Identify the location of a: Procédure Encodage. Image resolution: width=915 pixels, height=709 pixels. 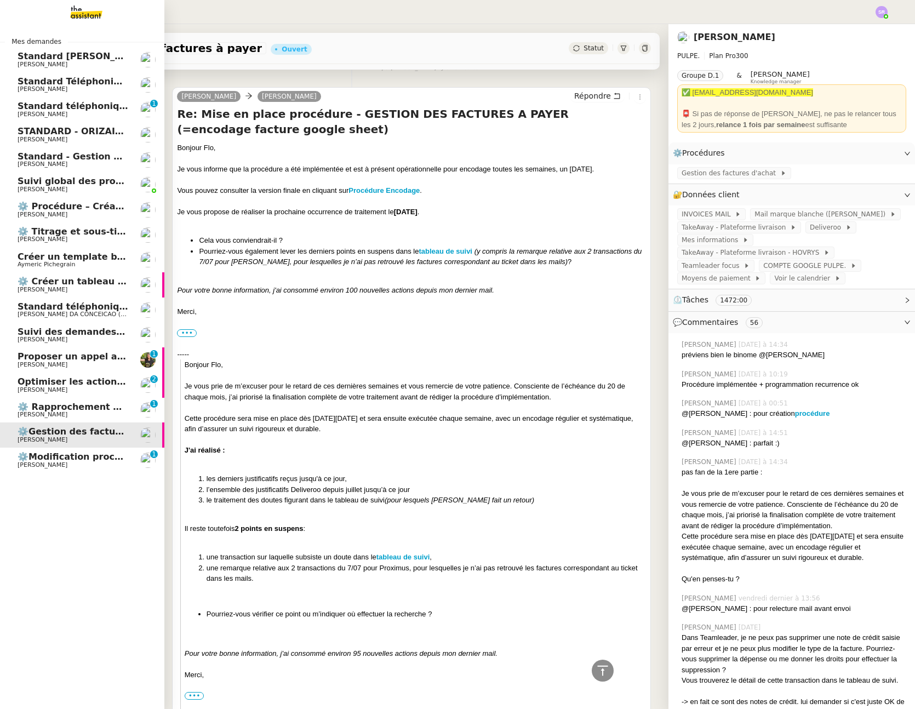
(384, 190).